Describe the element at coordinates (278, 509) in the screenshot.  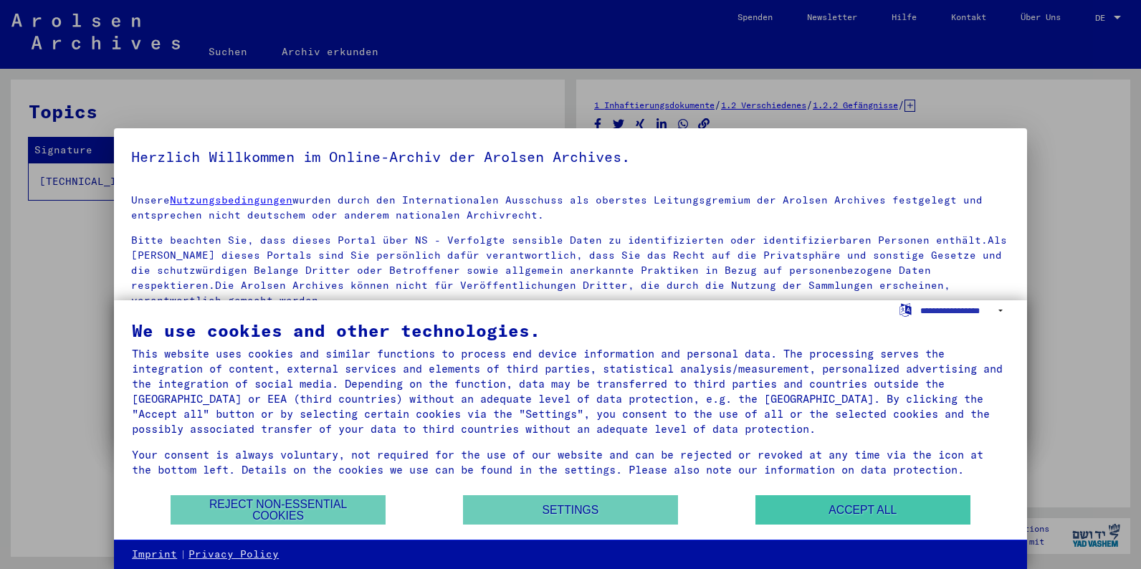
I see `button: Reject non-essential cookies` at that location.